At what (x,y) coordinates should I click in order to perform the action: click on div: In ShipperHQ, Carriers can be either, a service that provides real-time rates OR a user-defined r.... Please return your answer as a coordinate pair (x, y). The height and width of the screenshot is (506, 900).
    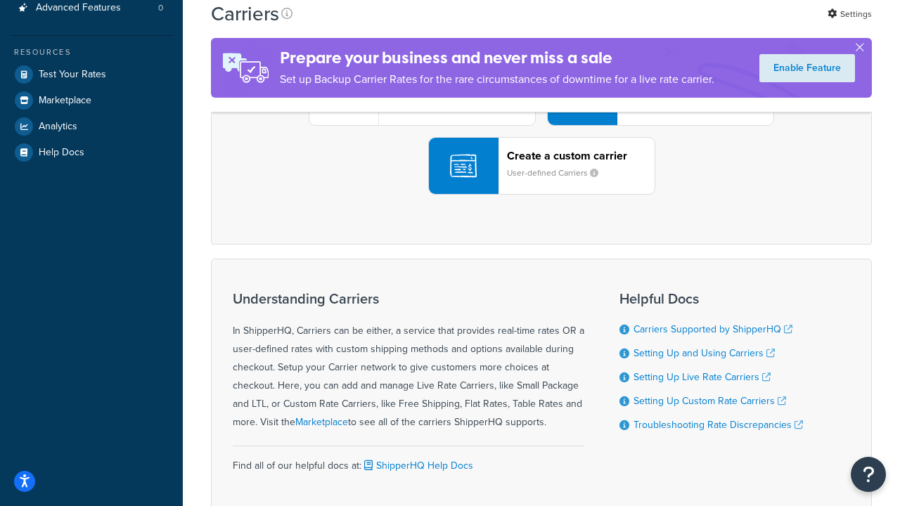
    Looking at the image, I should click on (409, 361).